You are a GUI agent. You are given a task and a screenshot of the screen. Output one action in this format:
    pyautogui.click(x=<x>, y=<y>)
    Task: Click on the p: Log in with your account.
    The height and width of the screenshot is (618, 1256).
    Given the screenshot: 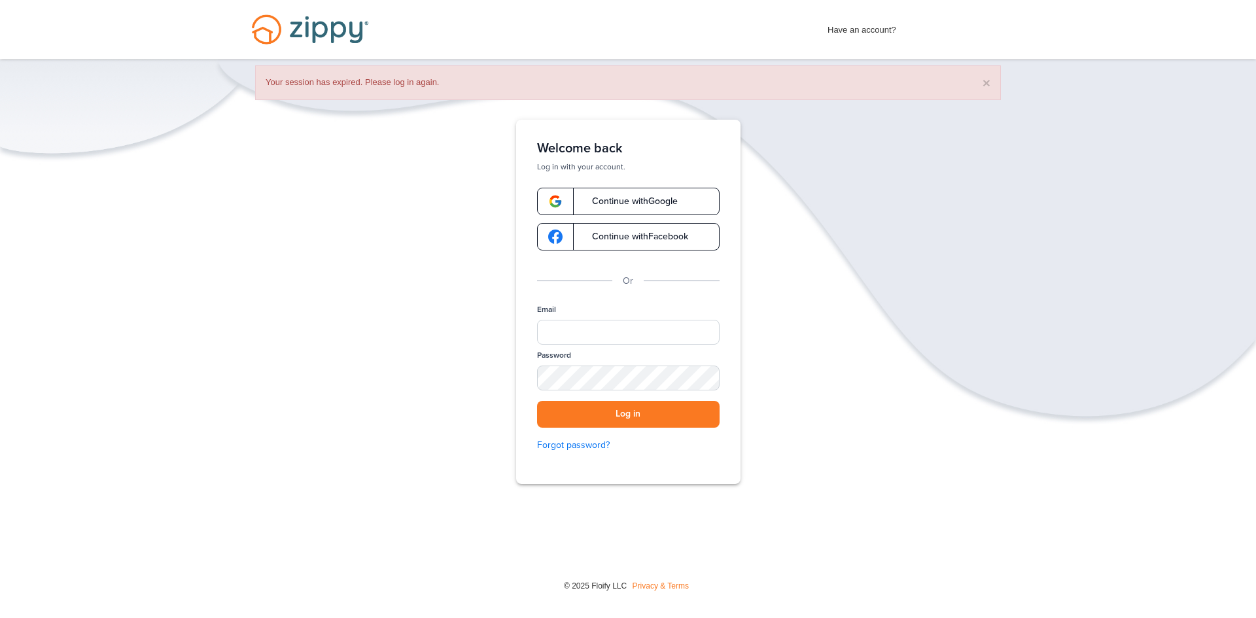 What is the action you would take?
    pyautogui.click(x=628, y=167)
    